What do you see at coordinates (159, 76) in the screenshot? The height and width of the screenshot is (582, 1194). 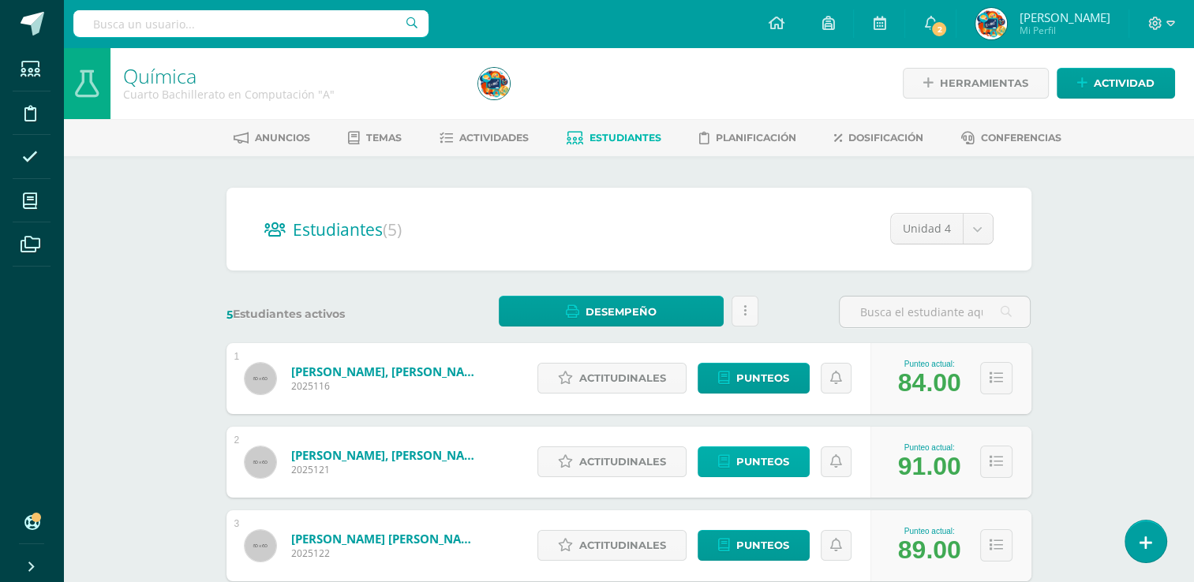 I see `a: Química` at bounding box center [159, 76].